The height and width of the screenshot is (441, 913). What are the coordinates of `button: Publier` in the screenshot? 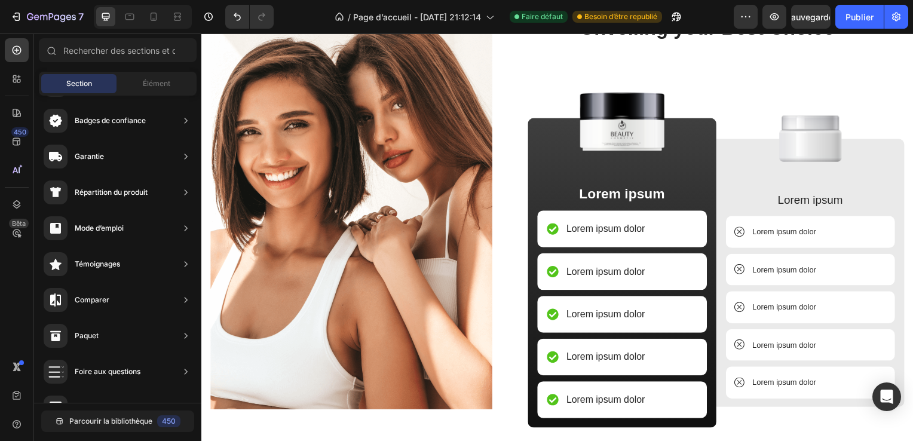 It's located at (860, 17).